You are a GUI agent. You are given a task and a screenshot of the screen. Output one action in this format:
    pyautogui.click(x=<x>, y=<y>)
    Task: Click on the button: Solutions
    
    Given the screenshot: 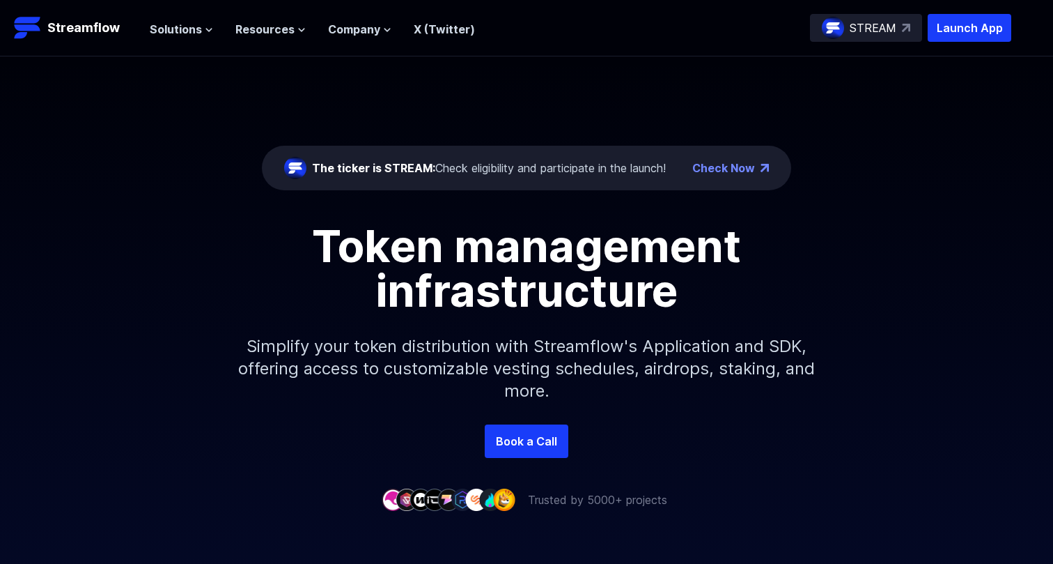 What is the action you would take?
    pyautogui.click(x=181, y=29)
    